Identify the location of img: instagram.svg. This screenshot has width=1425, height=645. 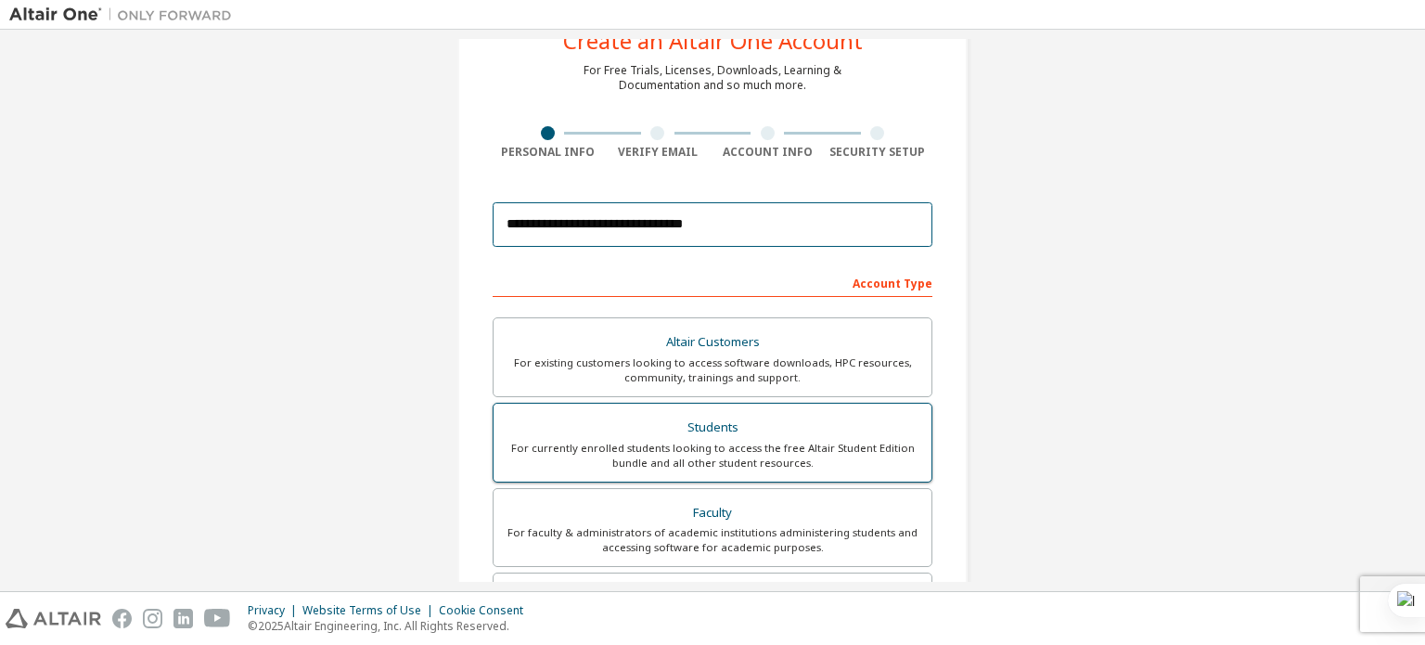
(152, 618).